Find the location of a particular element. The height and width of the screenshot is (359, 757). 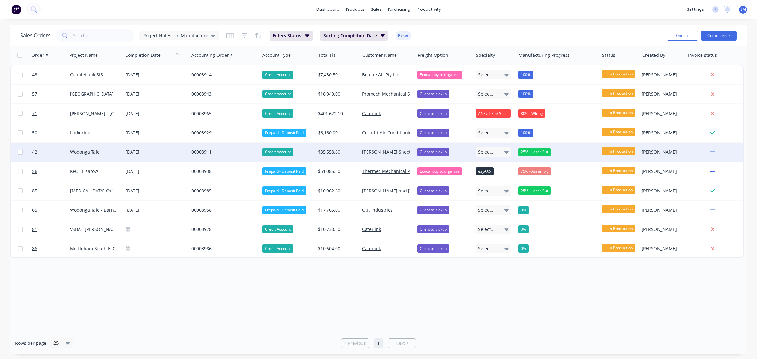

button: Sorting:Completion Date is located at coordinates (354, 36).